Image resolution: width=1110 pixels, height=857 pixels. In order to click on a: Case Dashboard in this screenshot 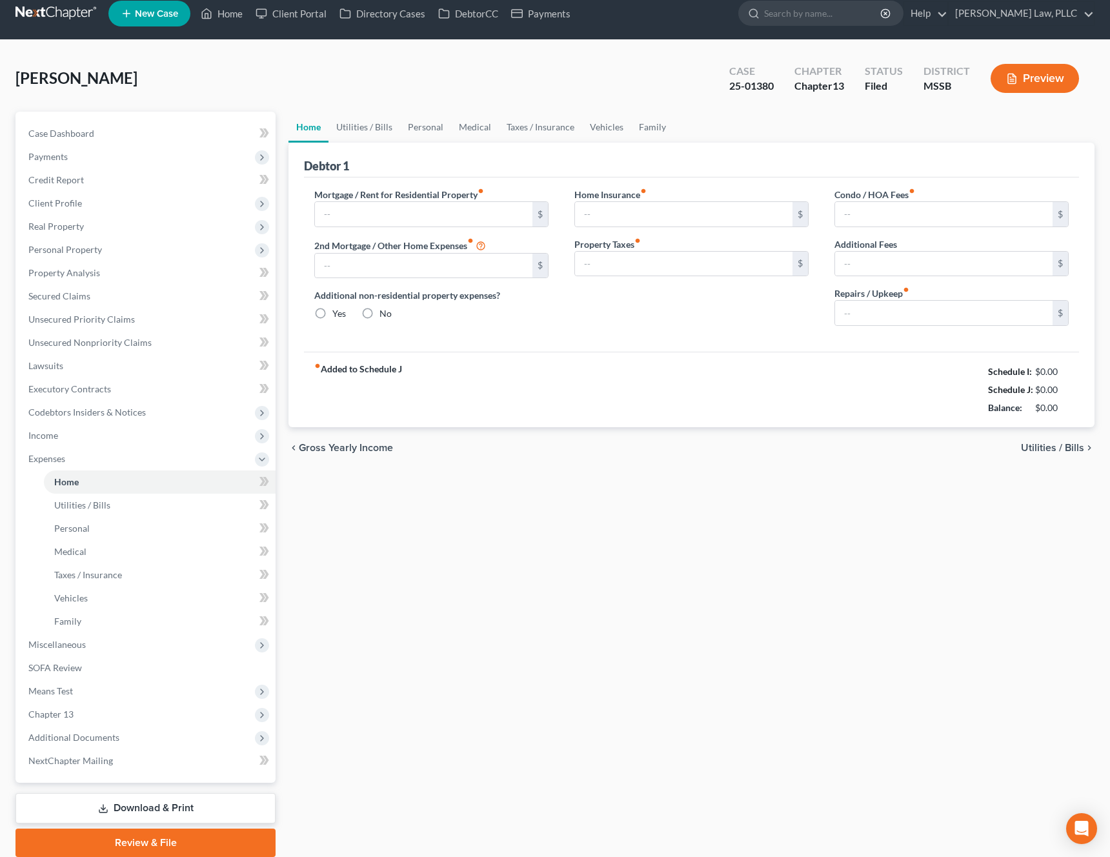, I will do `click(147, 134)`.